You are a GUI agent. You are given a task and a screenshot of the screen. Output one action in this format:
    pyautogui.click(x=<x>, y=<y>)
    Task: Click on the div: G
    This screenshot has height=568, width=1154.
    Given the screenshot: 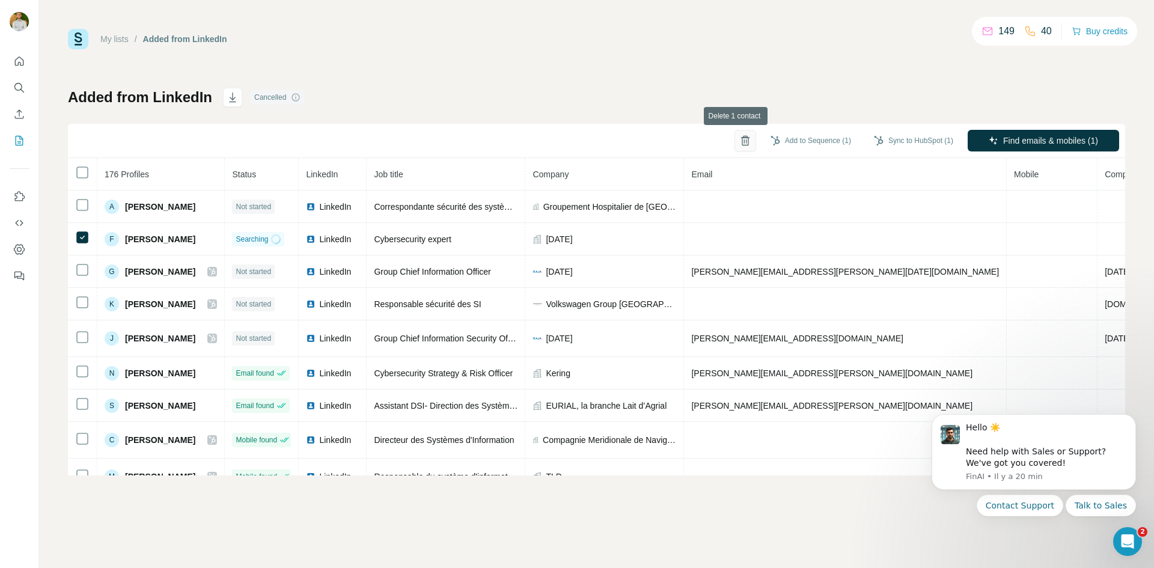 What is the action you would take?
    pyautogui.click(x=112, y=272)
    